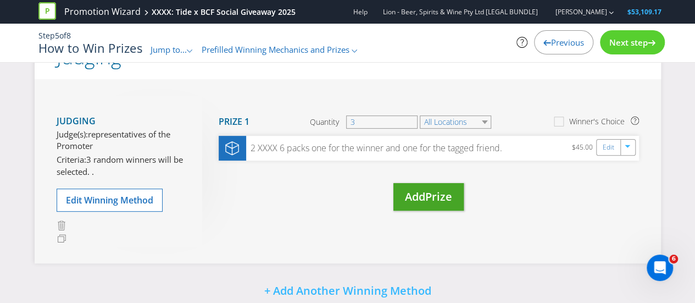 Image resolution: width=695 pixels, height=303 pixels. Describe the element at coordinates (674, 259) in the screenshot. I see `span: 6` at that location.